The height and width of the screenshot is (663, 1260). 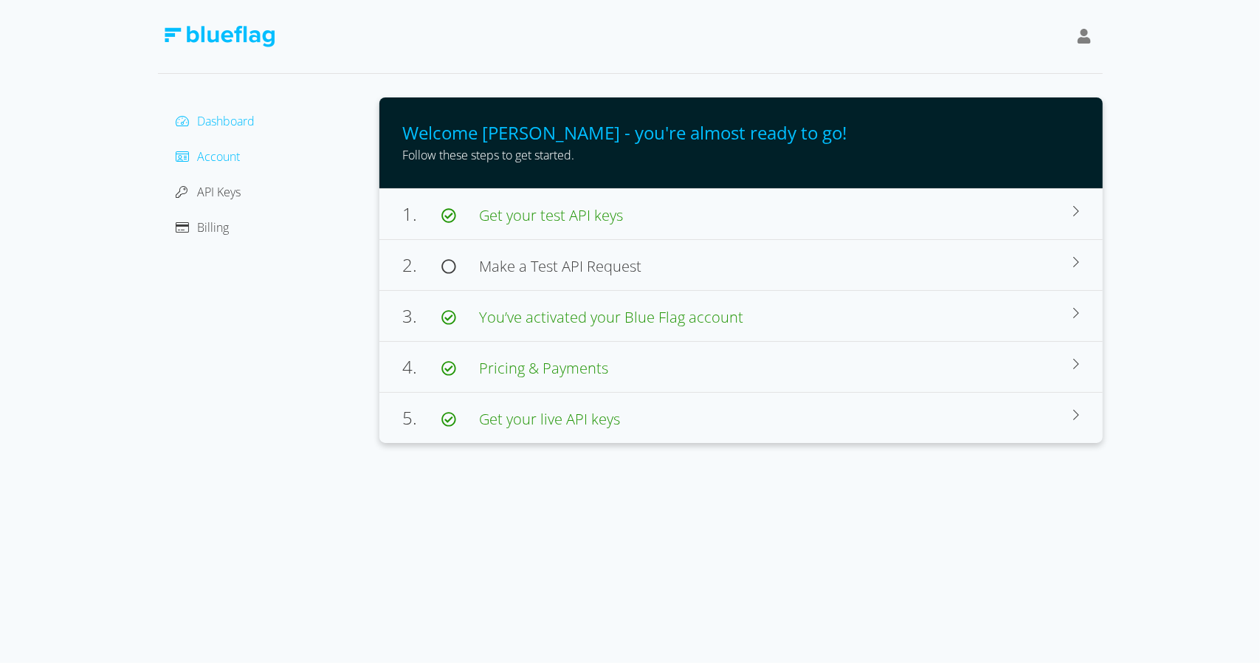 I want to click on span: Account, so click(x=219, y=157).